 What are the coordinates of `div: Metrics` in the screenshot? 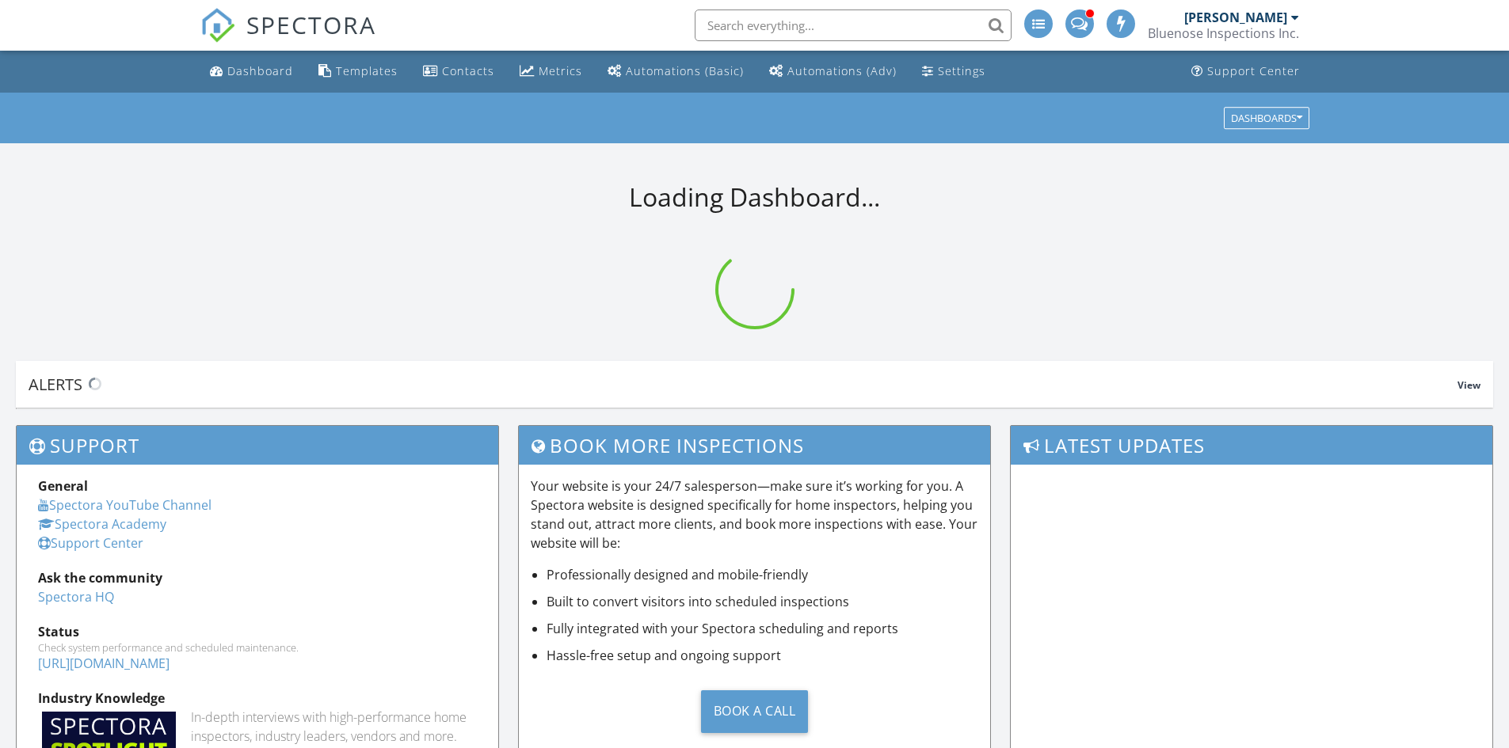 It's located at (560, 70).